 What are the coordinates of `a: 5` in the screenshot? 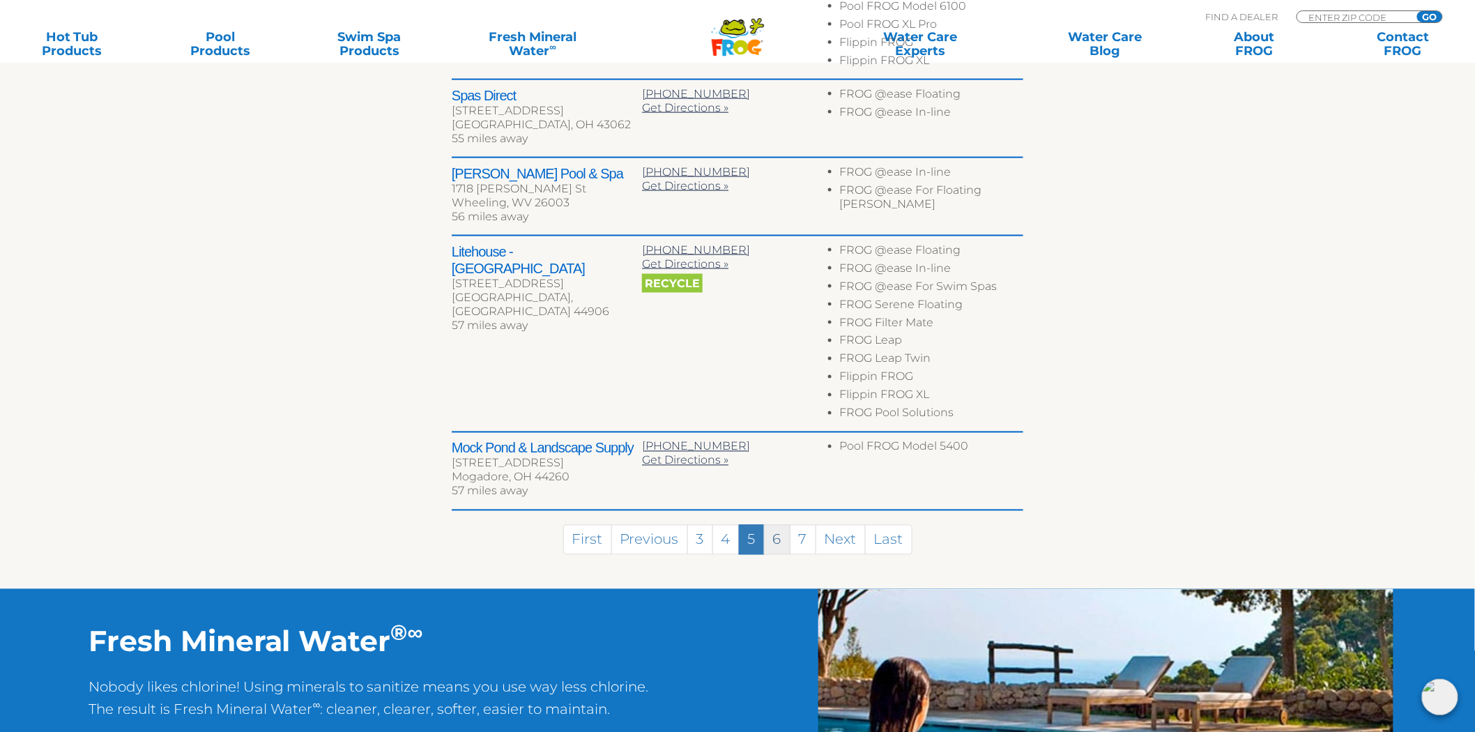 It's located at (752, 540).